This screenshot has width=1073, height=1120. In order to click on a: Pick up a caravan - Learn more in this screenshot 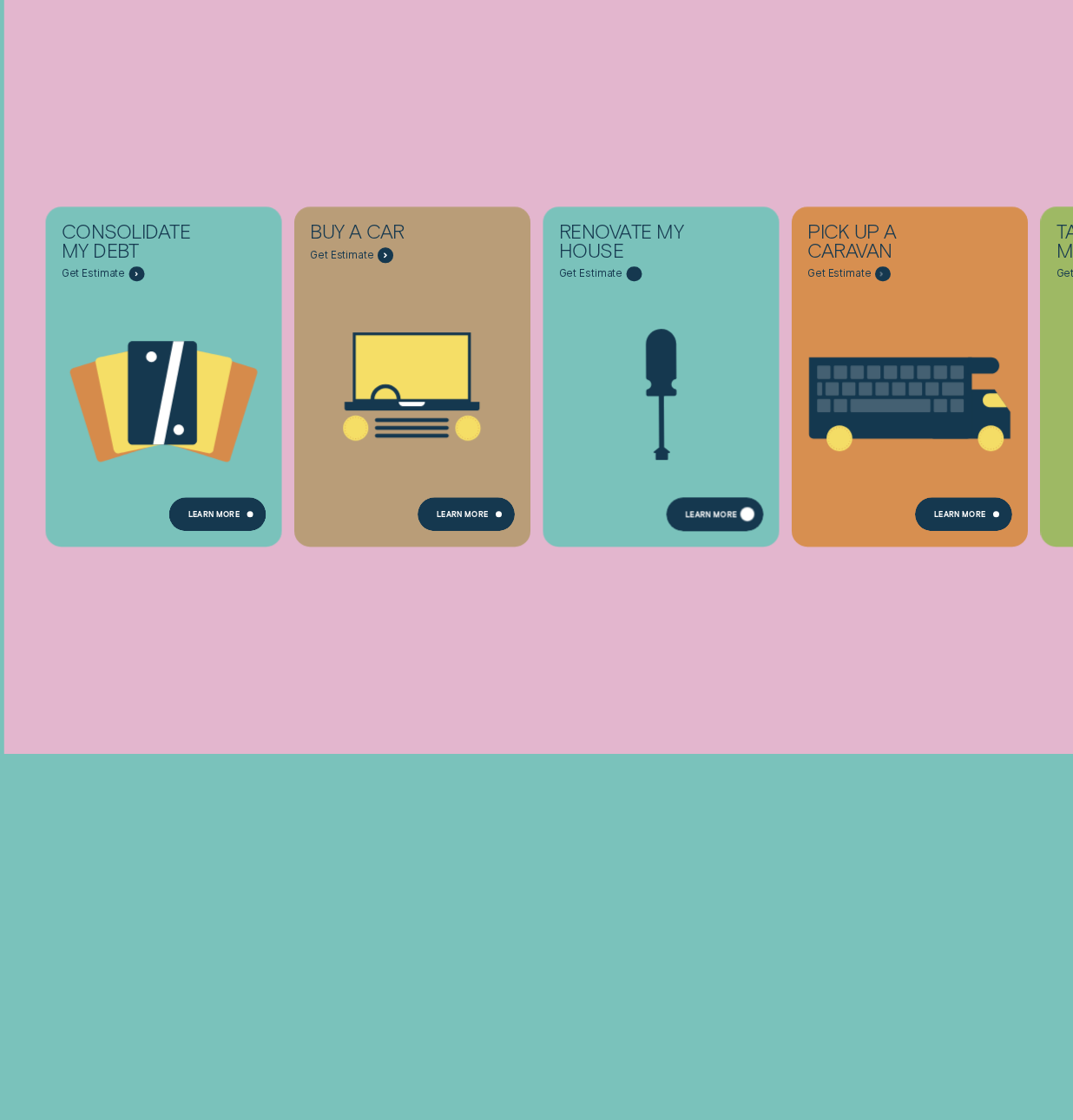, I will do `click(910, 372)`.